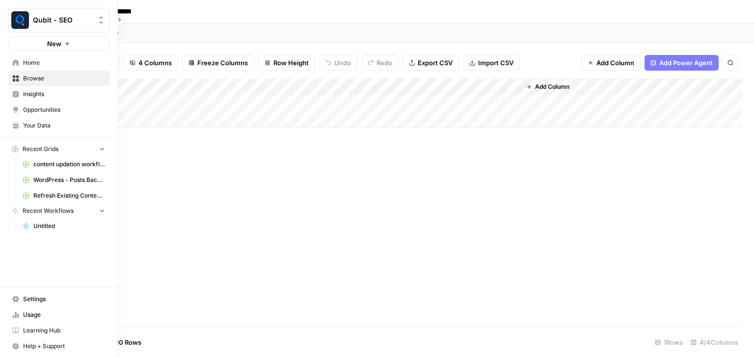 This screenshot has height=358, width=754. I want to click on a: Opportunities, so click(58, 110).